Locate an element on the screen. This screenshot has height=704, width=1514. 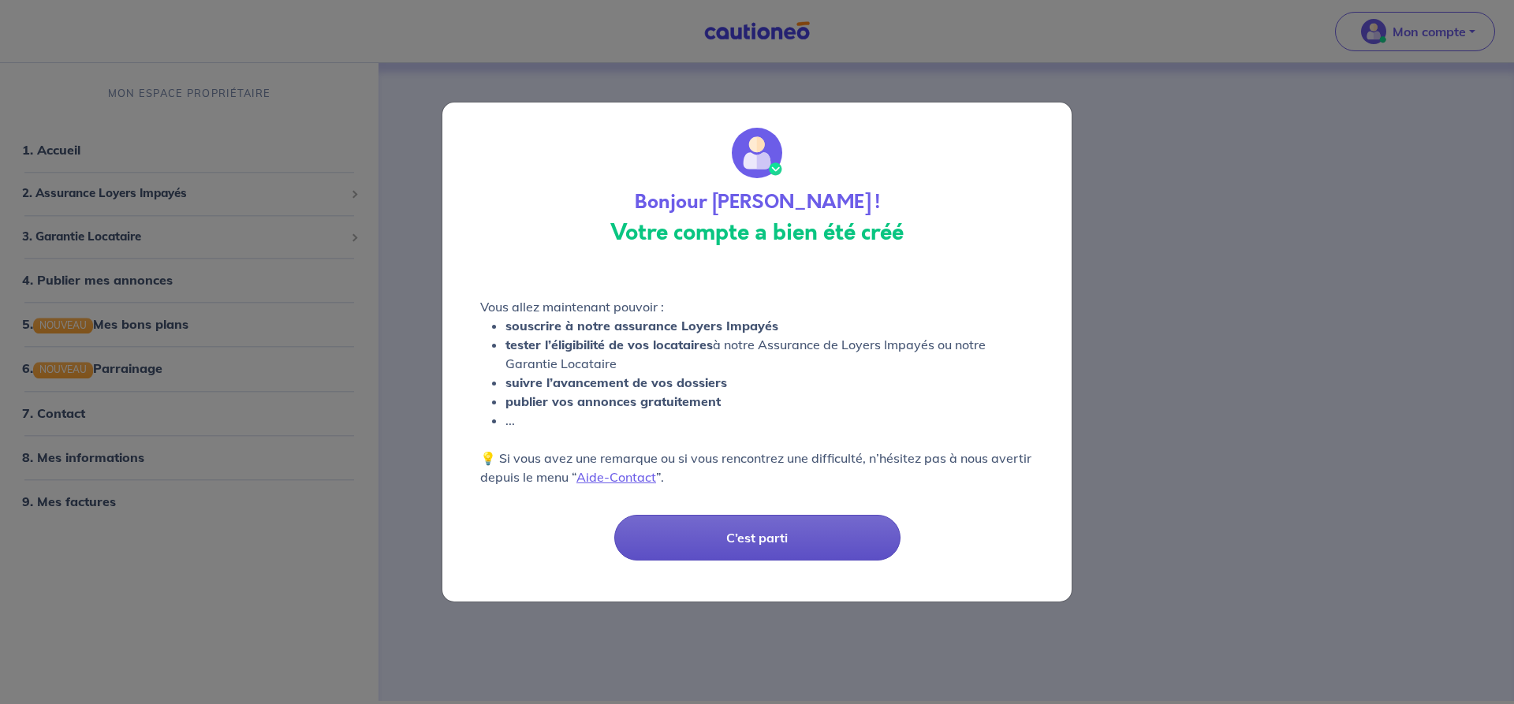
strong: publier vos annonces gratuitement is located at coordinates (613, 401).